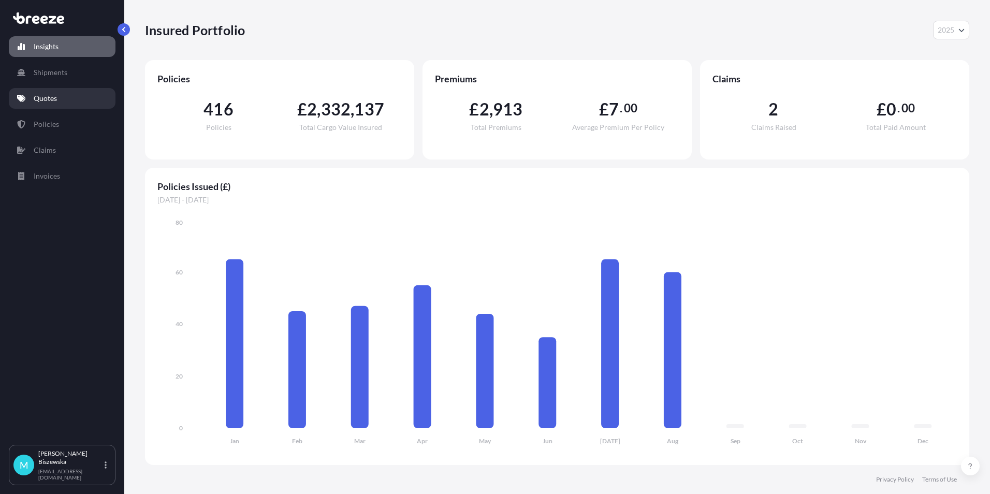 This screenshot has height=494, width=990. What do you see at coordinates (773, 127) in the screenshot?
I see `span: Claims Raised` at bounding box center [773, 127].